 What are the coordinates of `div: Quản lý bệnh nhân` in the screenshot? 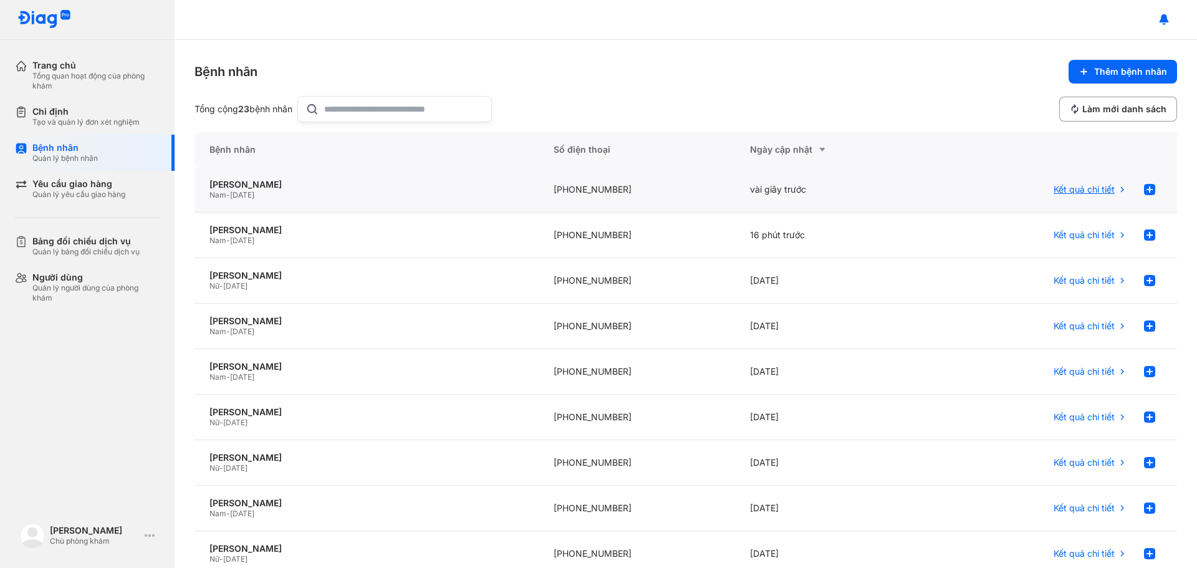 It's located at (65, 158).